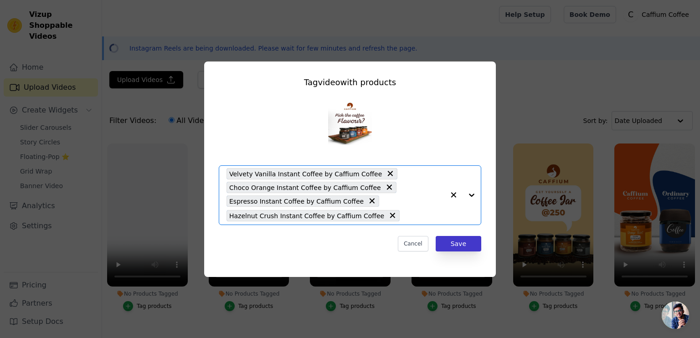  What do you see at coordinates (305, 187) in the screenshot?
I see `span: Choco Orange Instant Coffee by Caffium Coffee` at bounding box center [305, 187].